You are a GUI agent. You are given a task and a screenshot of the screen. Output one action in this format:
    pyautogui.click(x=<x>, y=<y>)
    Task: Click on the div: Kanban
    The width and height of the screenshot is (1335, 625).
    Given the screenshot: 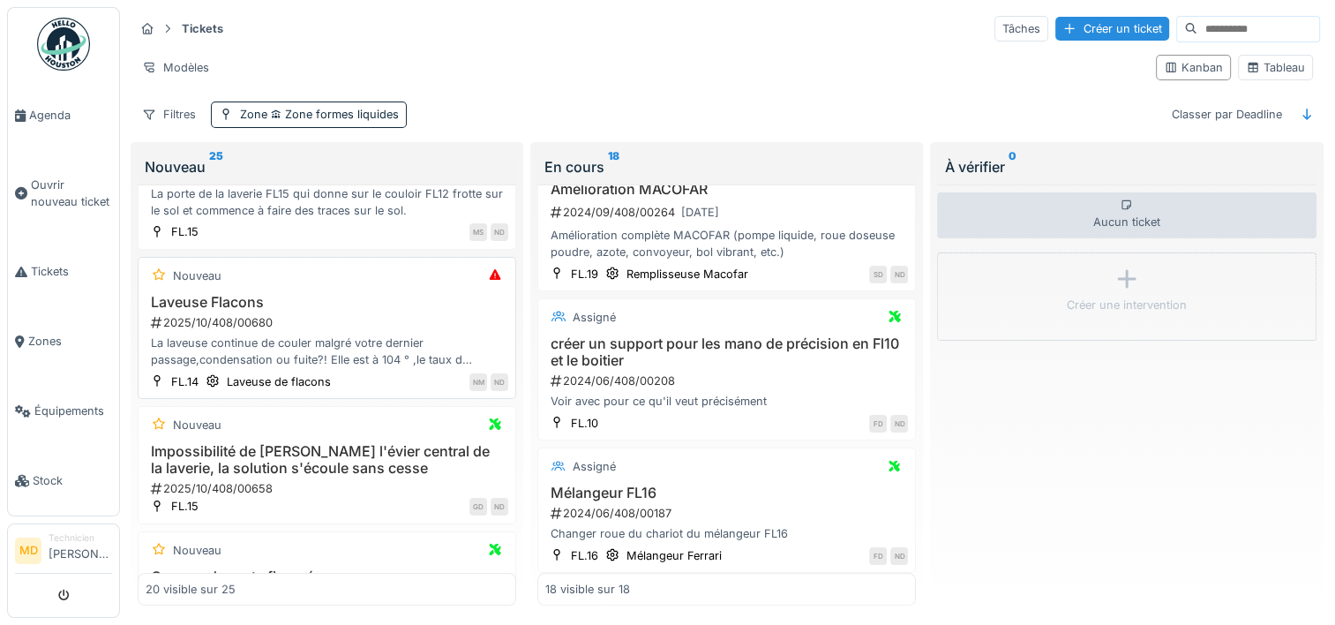 What is the action you would take?
    pyautogui.click(x=1193, y=67)
    